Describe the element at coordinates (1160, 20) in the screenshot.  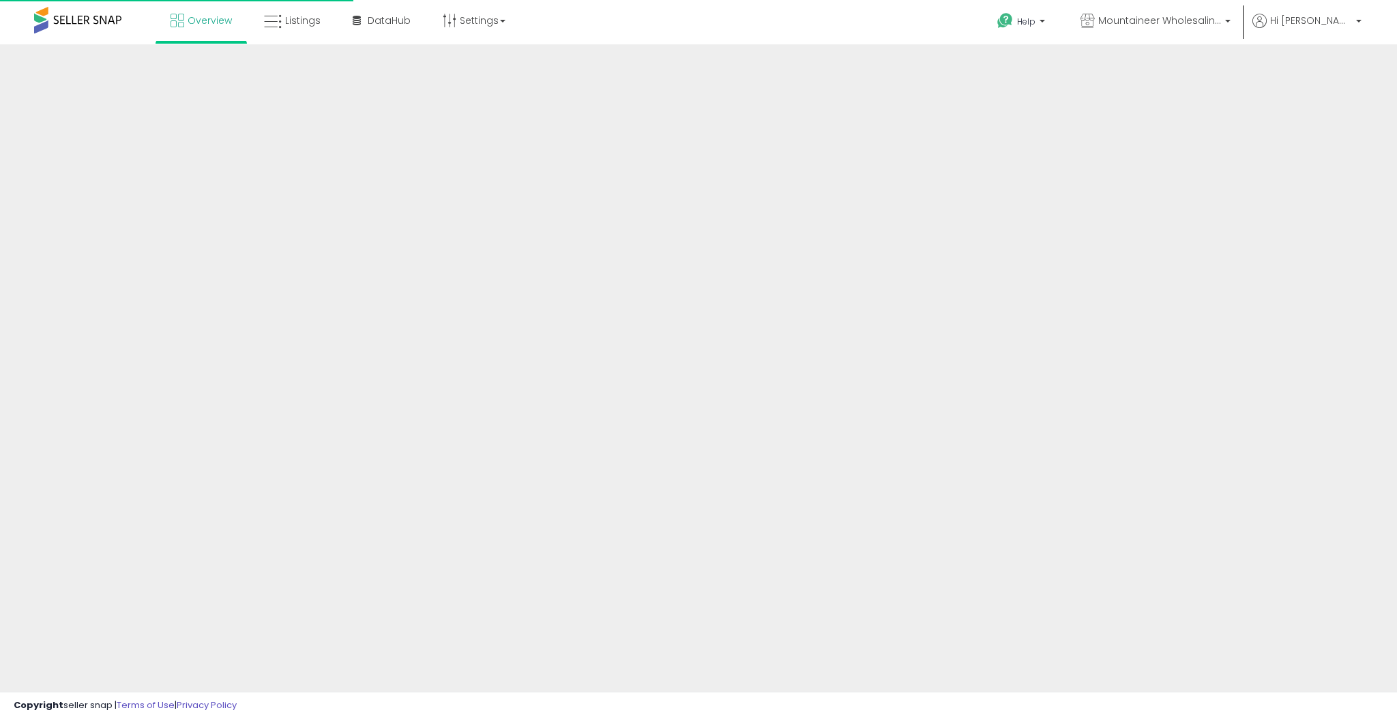
I see `span: Mountaineer Wholesaling` at that location.